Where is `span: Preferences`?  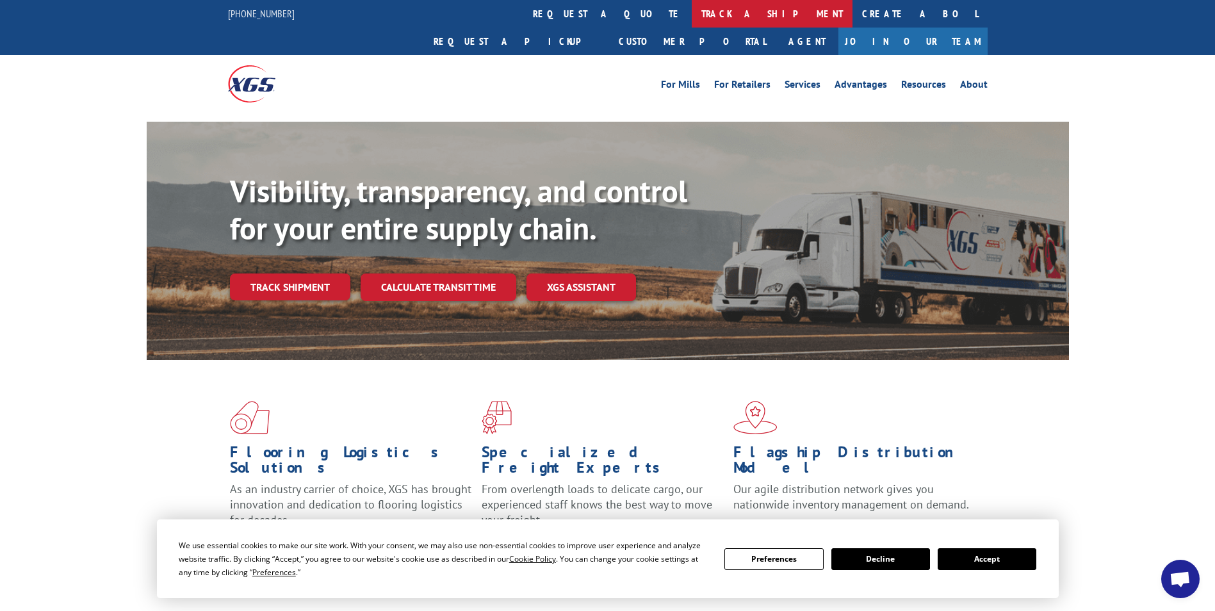
span: Preferences is located at coordinates (274, 572).